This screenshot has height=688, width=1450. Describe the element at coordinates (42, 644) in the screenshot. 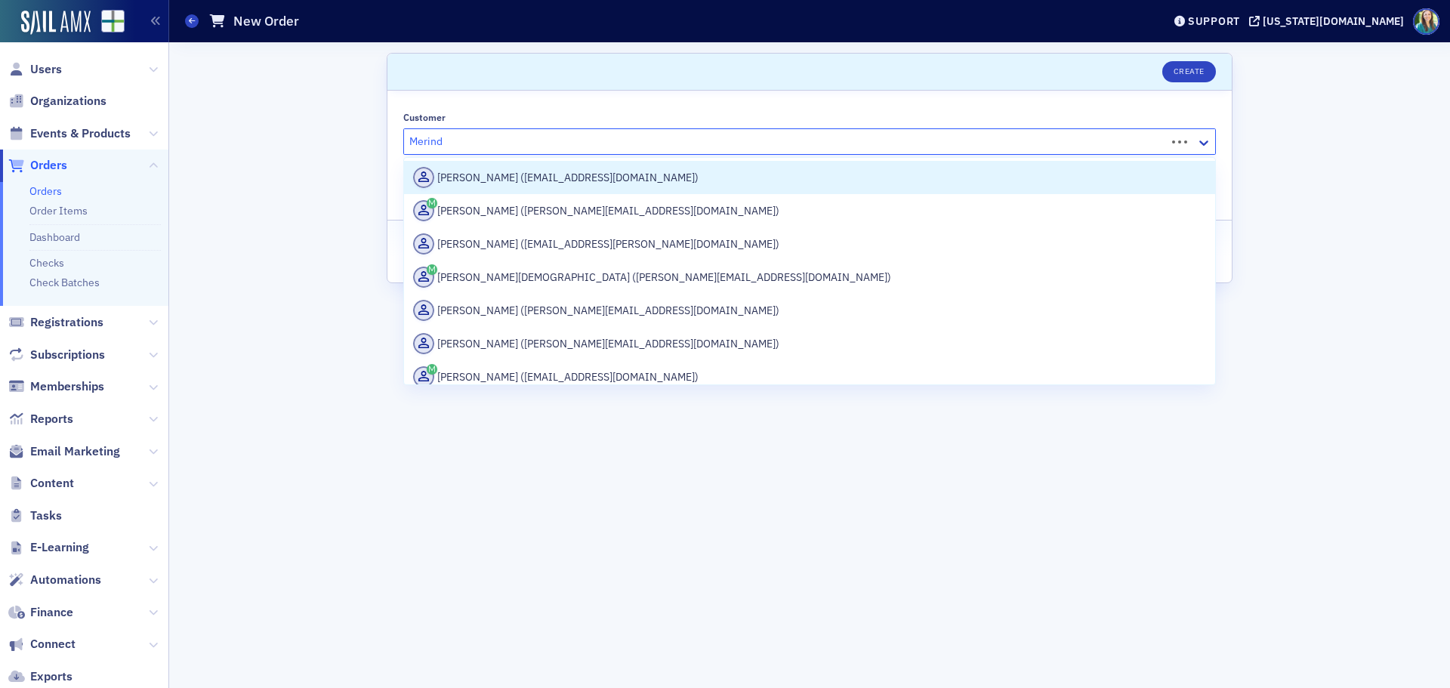

I see `a: Connect` at that location.